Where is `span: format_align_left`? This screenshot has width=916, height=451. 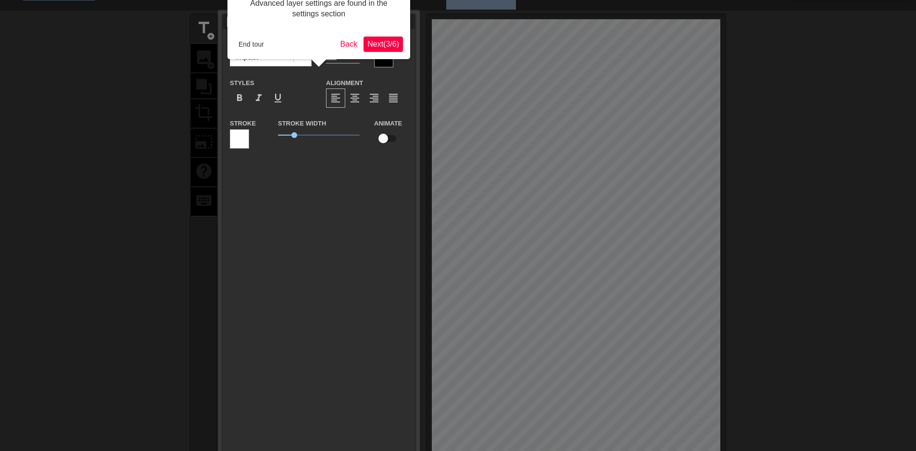 span: format_align_left is located at coordinates (336, 98).